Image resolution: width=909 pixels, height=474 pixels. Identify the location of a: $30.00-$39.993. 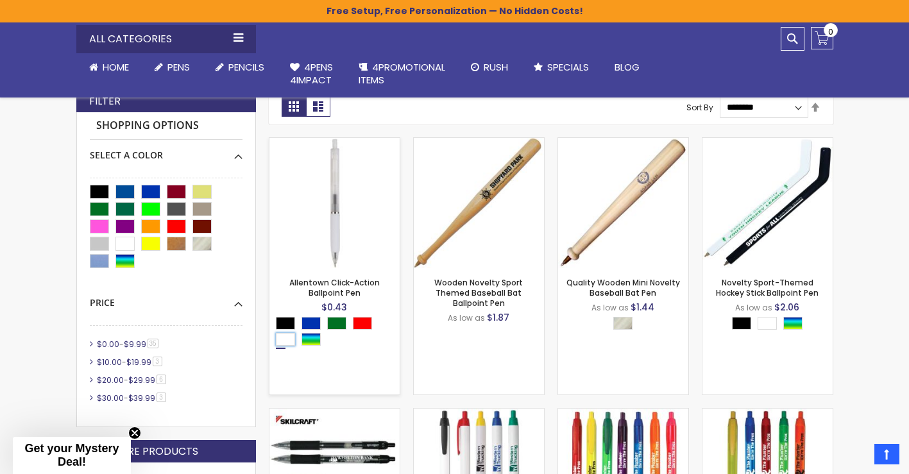
(132, 398).